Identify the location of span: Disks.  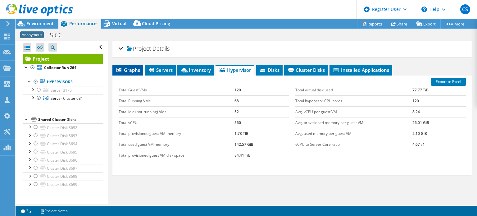
(269, 70).